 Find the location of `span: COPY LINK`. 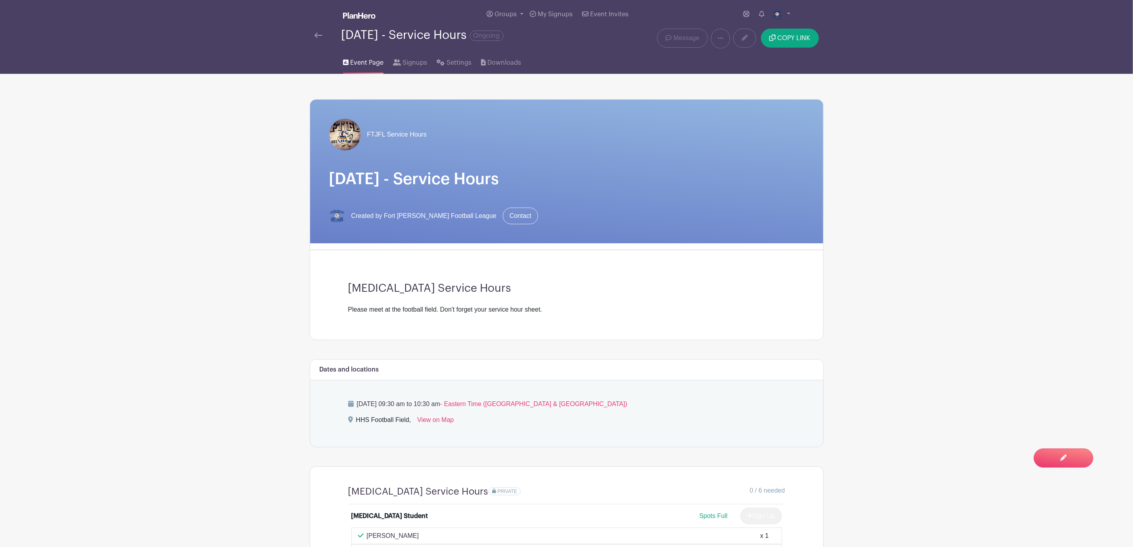

span: COPY LINK is located at coordinates (794, 38).